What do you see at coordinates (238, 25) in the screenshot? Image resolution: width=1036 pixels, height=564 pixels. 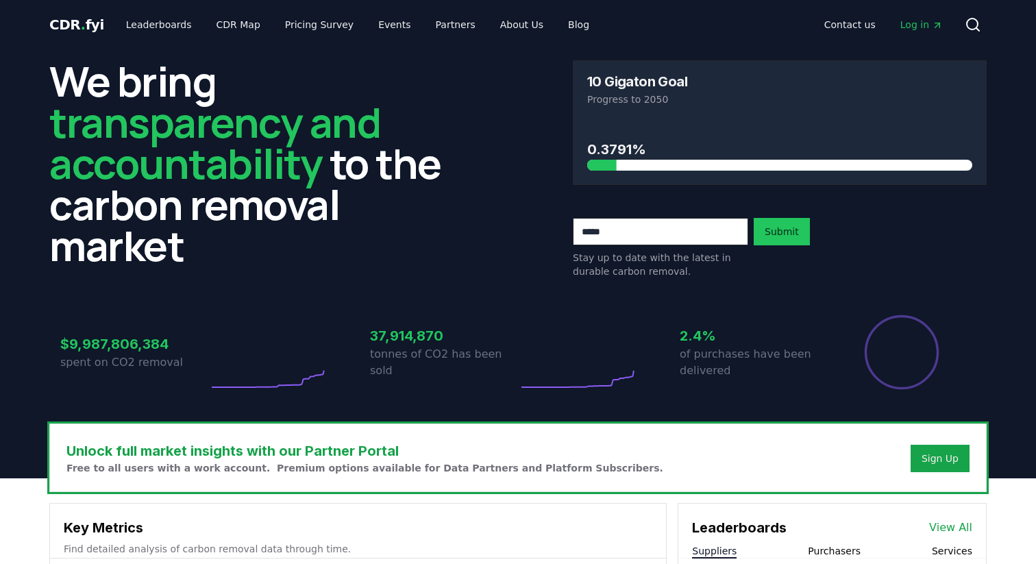 I see `a: CDR Map` at bounding box center [238, 25].